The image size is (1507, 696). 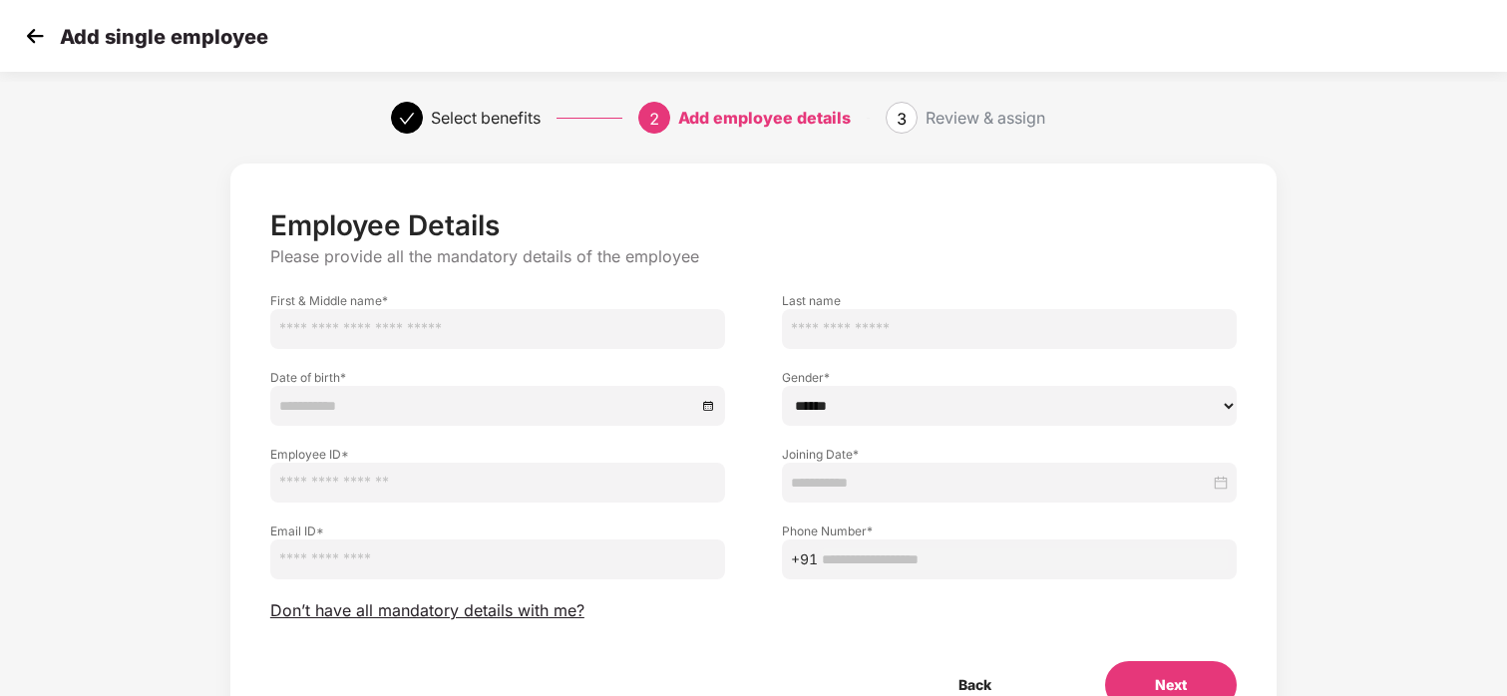 I want to click on div: Select benefits, so click(x=486, y=118).